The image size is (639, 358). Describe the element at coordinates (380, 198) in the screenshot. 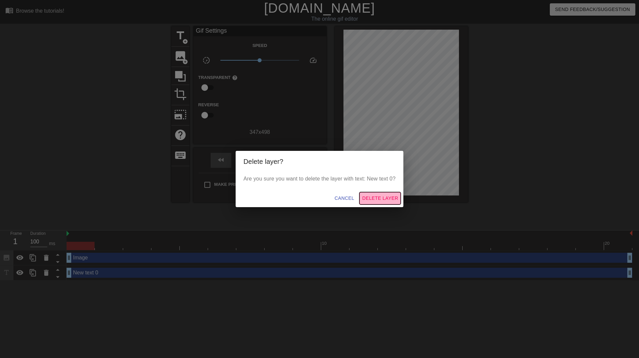

I see `button: Delete Layer` at that location.